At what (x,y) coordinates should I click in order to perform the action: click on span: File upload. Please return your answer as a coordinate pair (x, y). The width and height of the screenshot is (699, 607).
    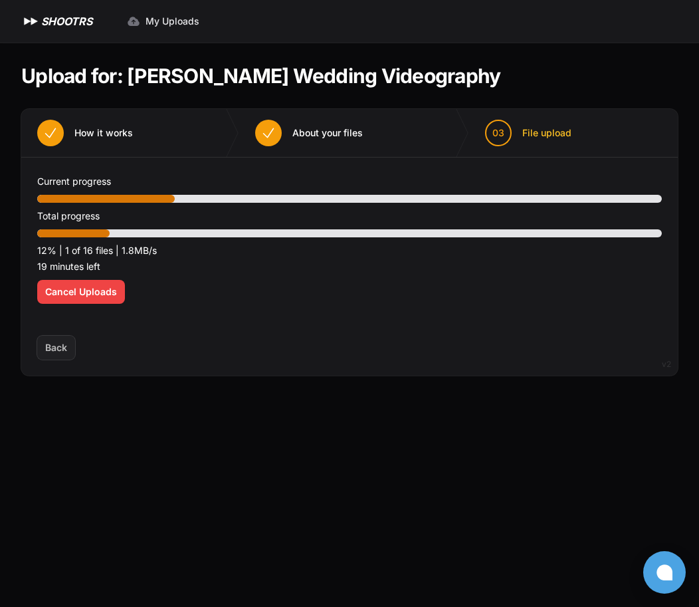
    Looking at the image, I should click on (547, 133).